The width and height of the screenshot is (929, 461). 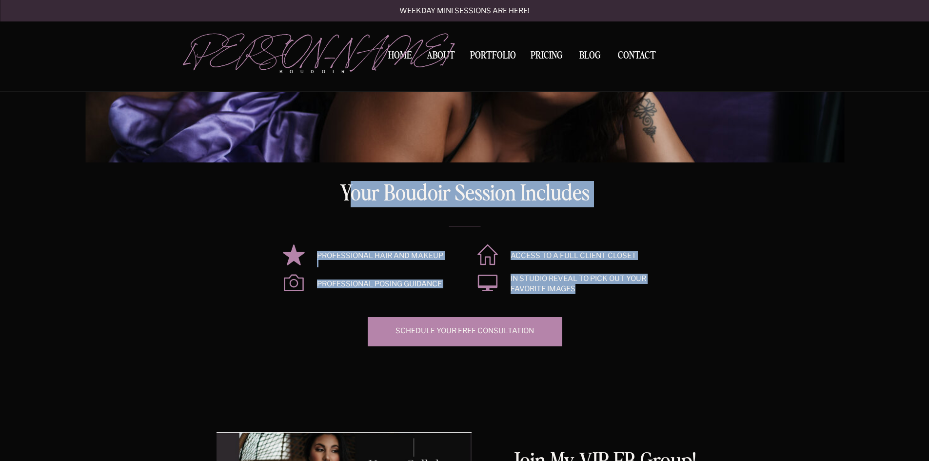 What do you see at coordinates (637, 56) in the screenshot?
I see `a: Contact` at bounding box center [637, 56].